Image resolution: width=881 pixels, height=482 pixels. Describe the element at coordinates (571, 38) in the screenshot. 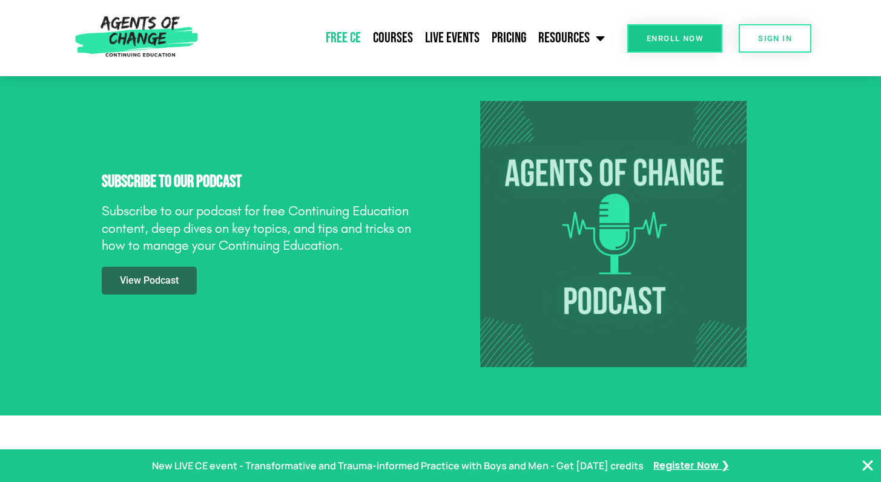

I see `a: Resources` at that location.